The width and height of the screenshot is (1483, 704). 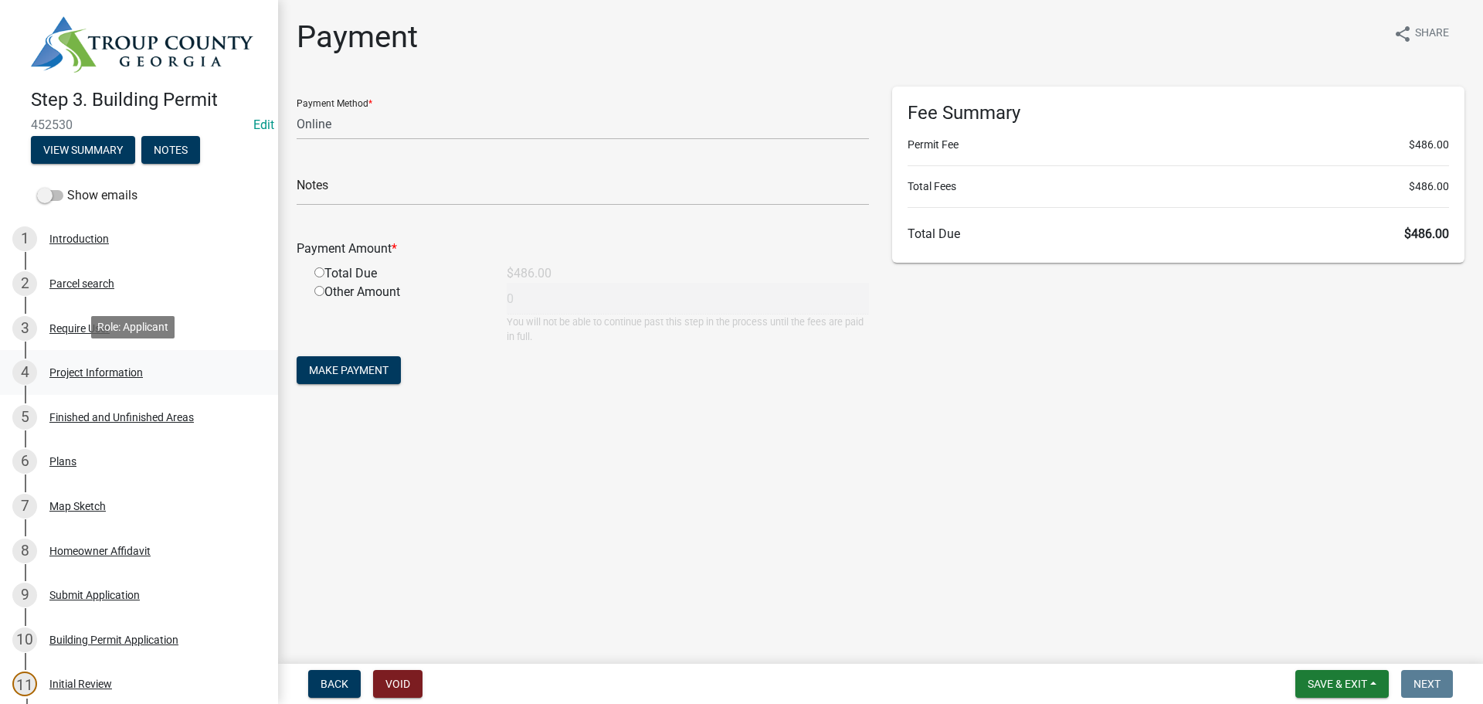 What do you see at coordinates (82, 284) in the screenshot?
I see `div: Parcel search` at bounding box center [82, 284].